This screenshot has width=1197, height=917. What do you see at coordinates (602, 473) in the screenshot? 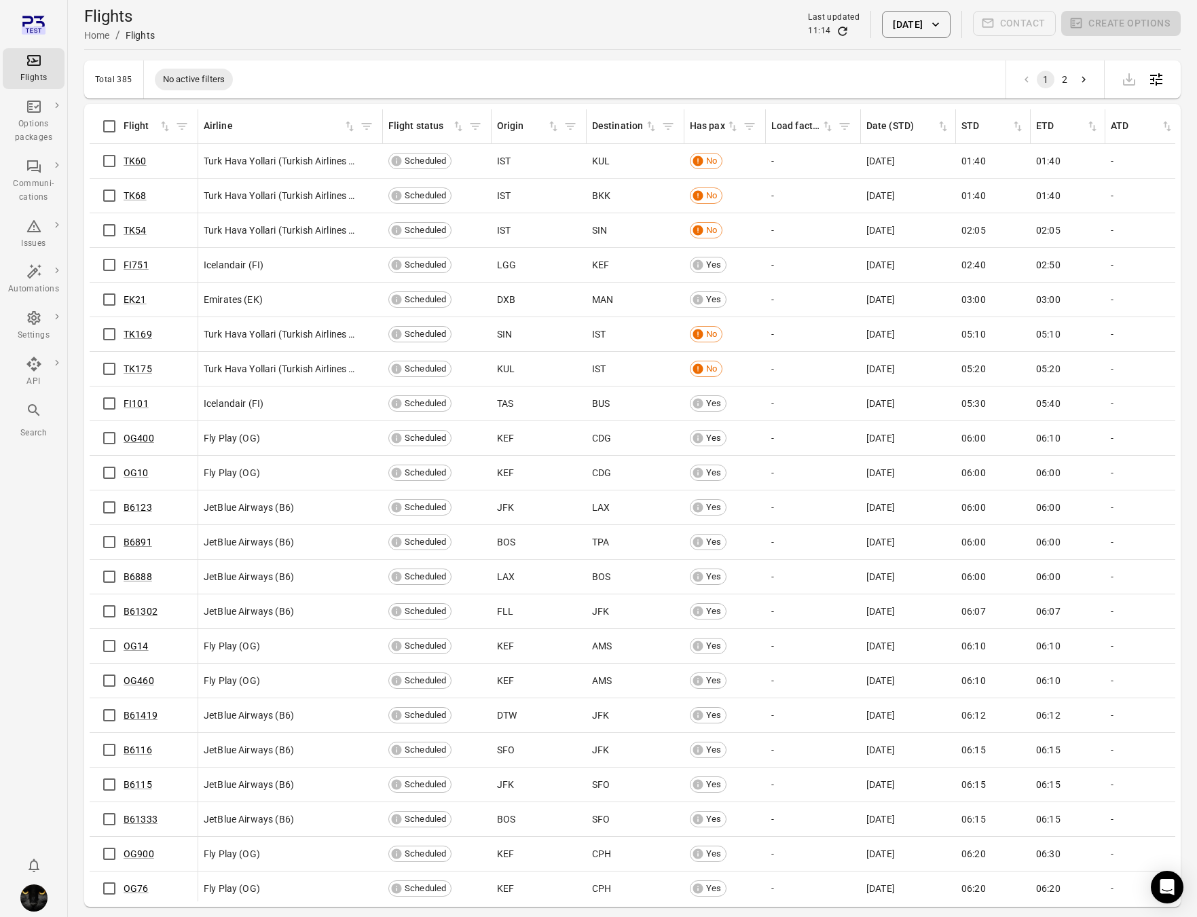
I see `span: CDG` at bounding box center [602, 473].